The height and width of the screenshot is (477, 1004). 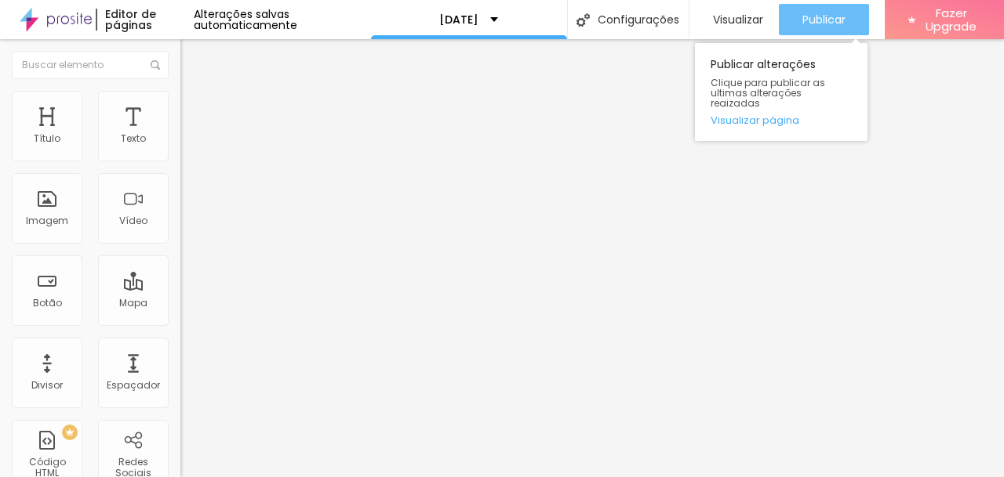 I want to click on div: Imagem, so click(x=47, y=221).